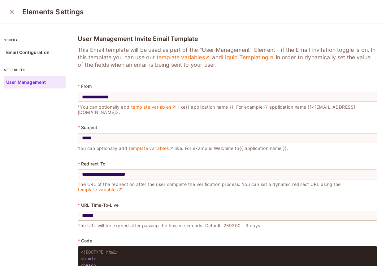  What do you see at coordinates (217, 109) in the screenshot?
I see `span: "You can optionally add like {{ application name }} . For example: {{ application name }} <[EMAIL...` at bounding box center [217, 109].